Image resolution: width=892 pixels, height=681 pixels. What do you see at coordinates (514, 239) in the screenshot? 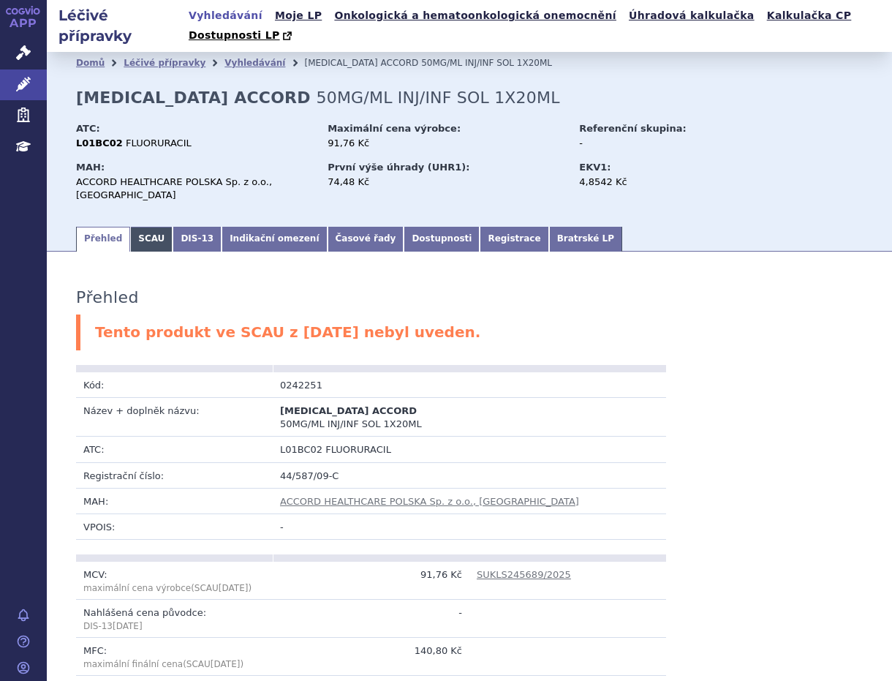
I see `a: Registrace` at bounding box center [514, 239].